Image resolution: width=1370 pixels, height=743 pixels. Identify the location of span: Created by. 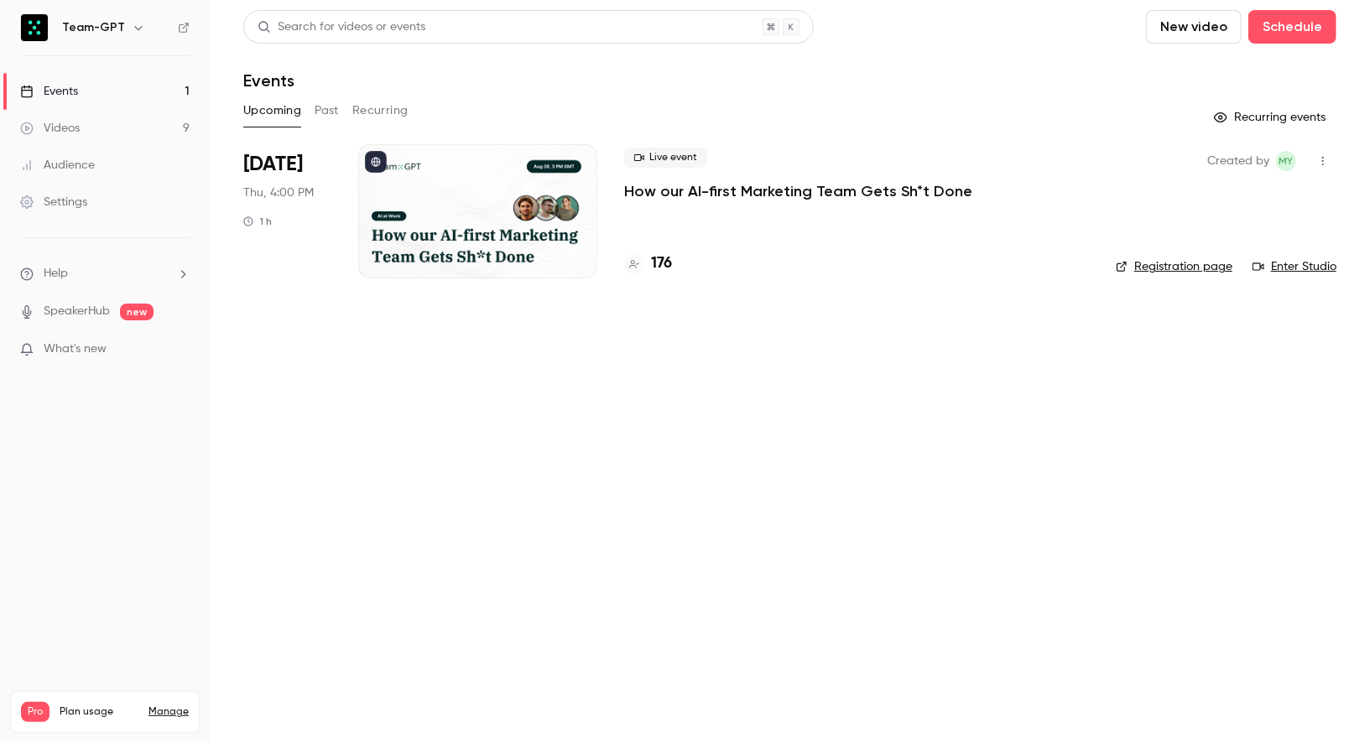
(1238, 161).